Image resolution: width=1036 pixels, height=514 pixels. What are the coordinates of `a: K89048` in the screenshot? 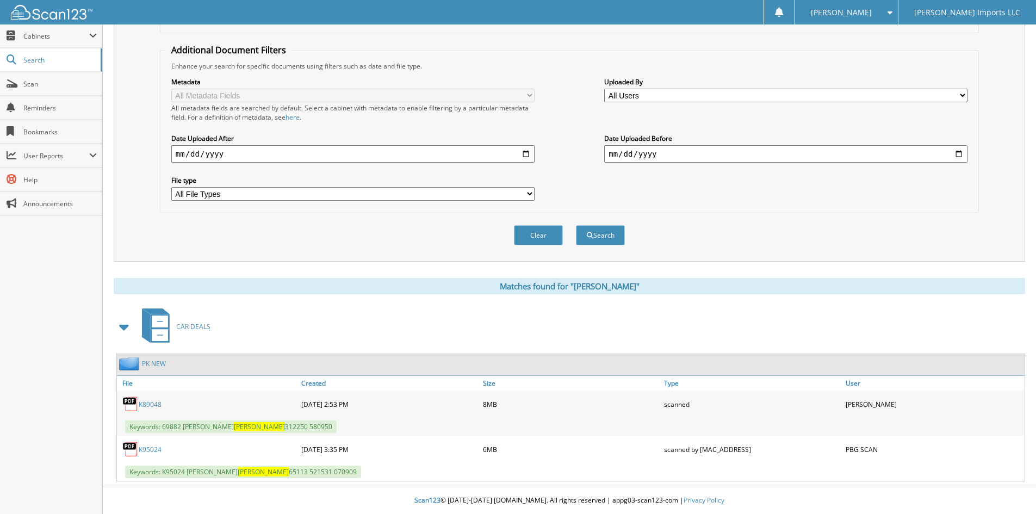 It's located at (150, 404).